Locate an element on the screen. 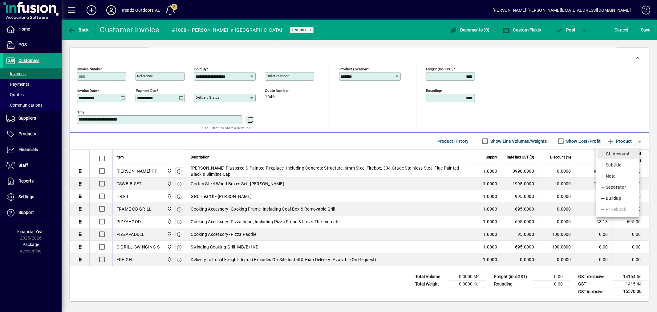  span: Separator is located at coordinates (614, 187).